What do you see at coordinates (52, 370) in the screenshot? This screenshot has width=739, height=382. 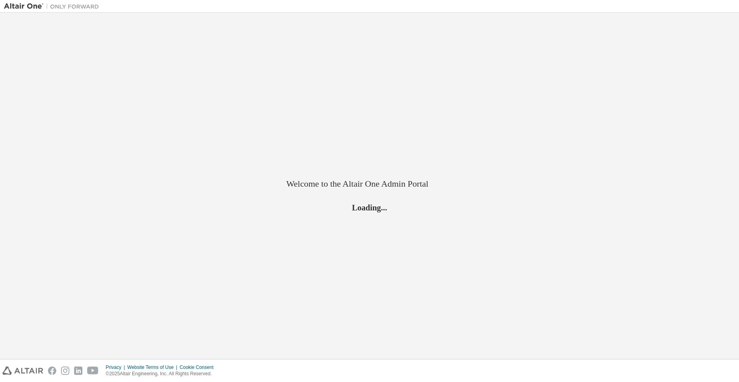 I see `img: facebook.svg` at bounding box center [52, 370].